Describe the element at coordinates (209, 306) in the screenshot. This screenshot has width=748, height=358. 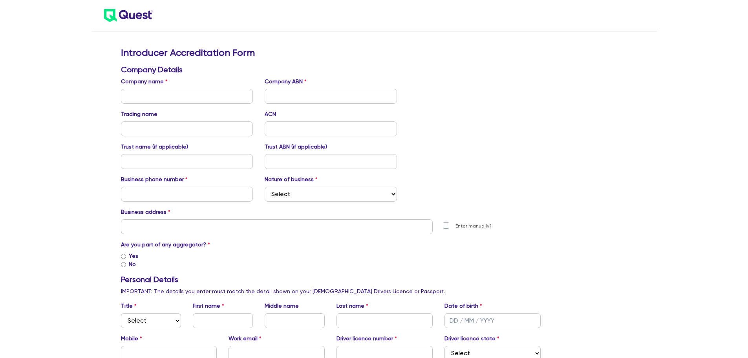
I see `label: First name` at that location.